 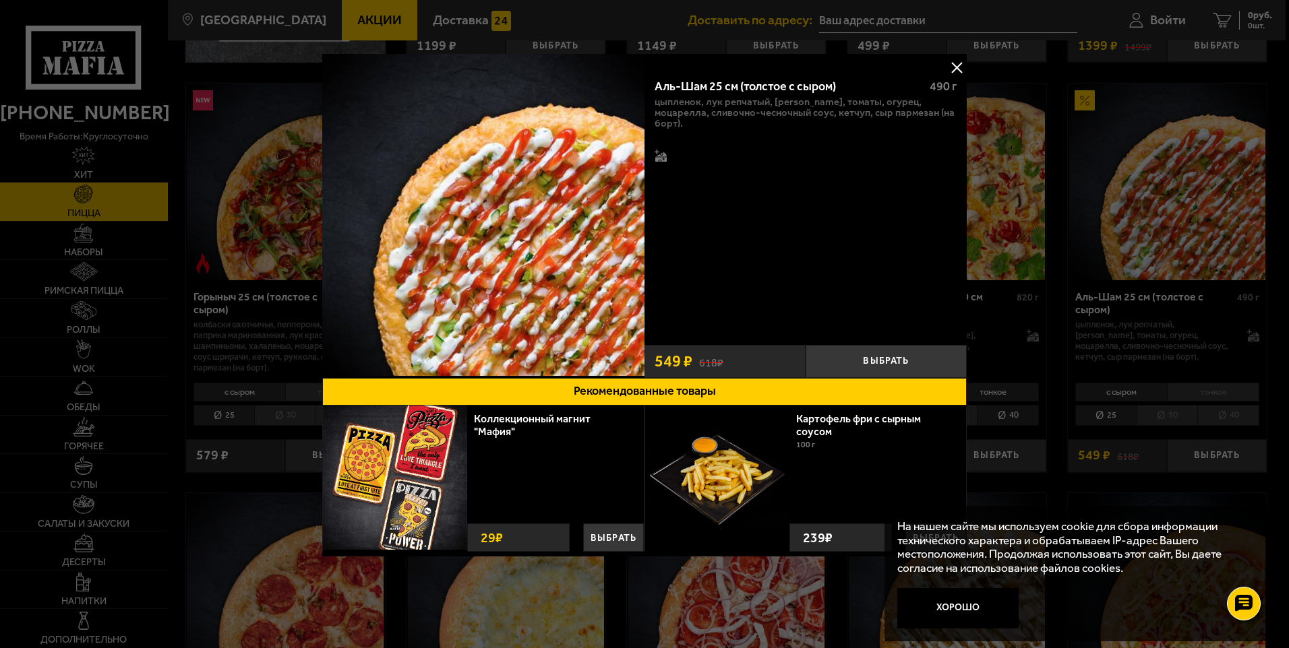 I want to click on a: Аль-Шам 25 см (толстое с сыром), so click(x=483, y=216).